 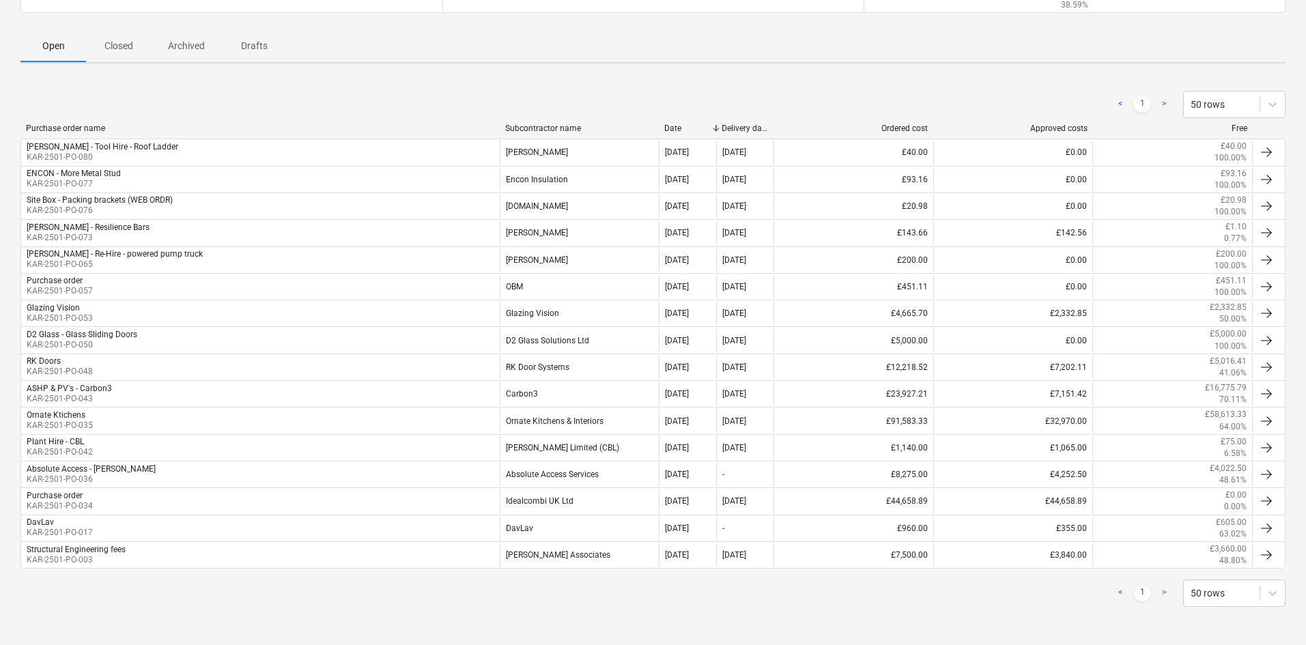 I want to click on div: £355.00, so click(x=1013, y=528).